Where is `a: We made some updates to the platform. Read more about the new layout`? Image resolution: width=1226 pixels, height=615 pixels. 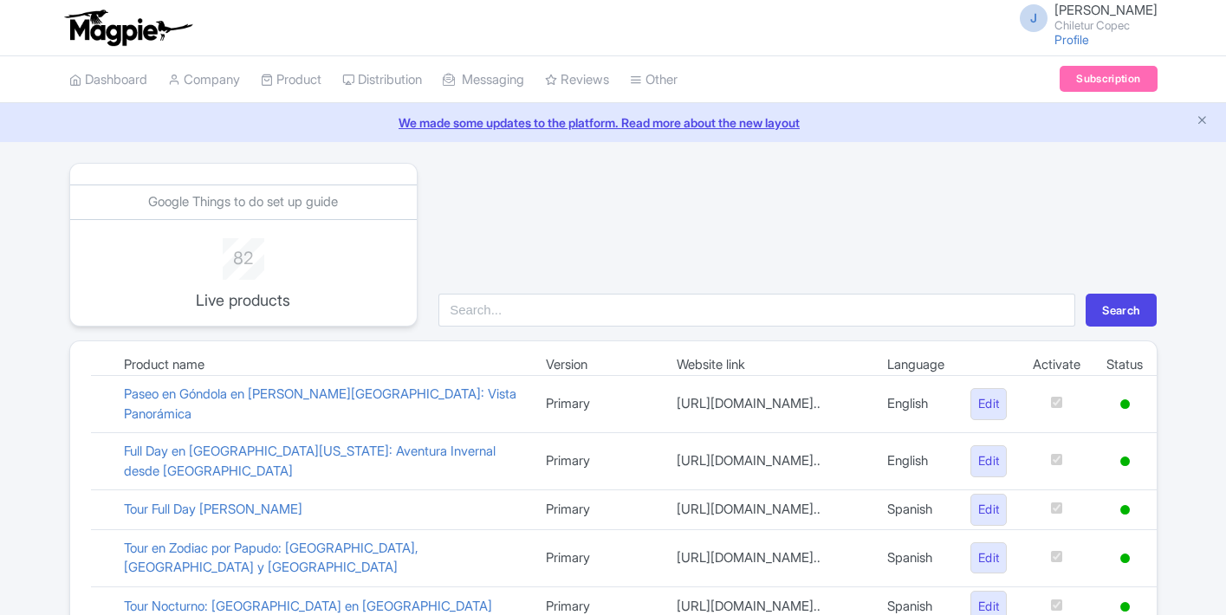
a: We made some updates to the platform. Read more about the new layout is located at coordinates (613, 122).